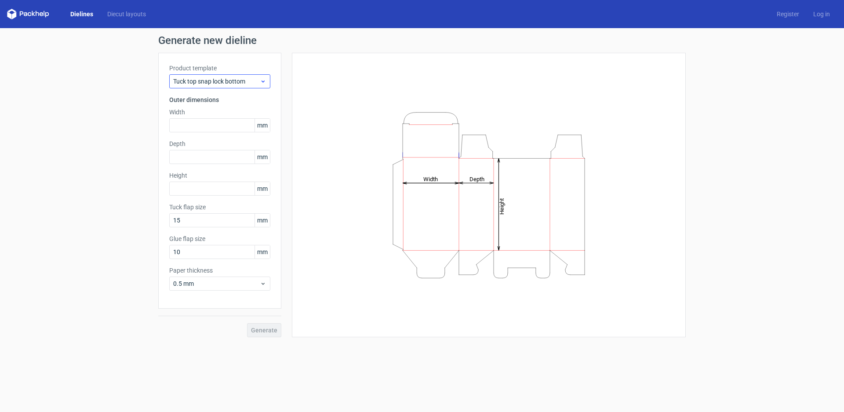 This screenshot has height=412, width=844. What do you see at coordinates (220, 239) in the screenshot?
I see `label: Glue flap size` at bounding box center [220, 239].